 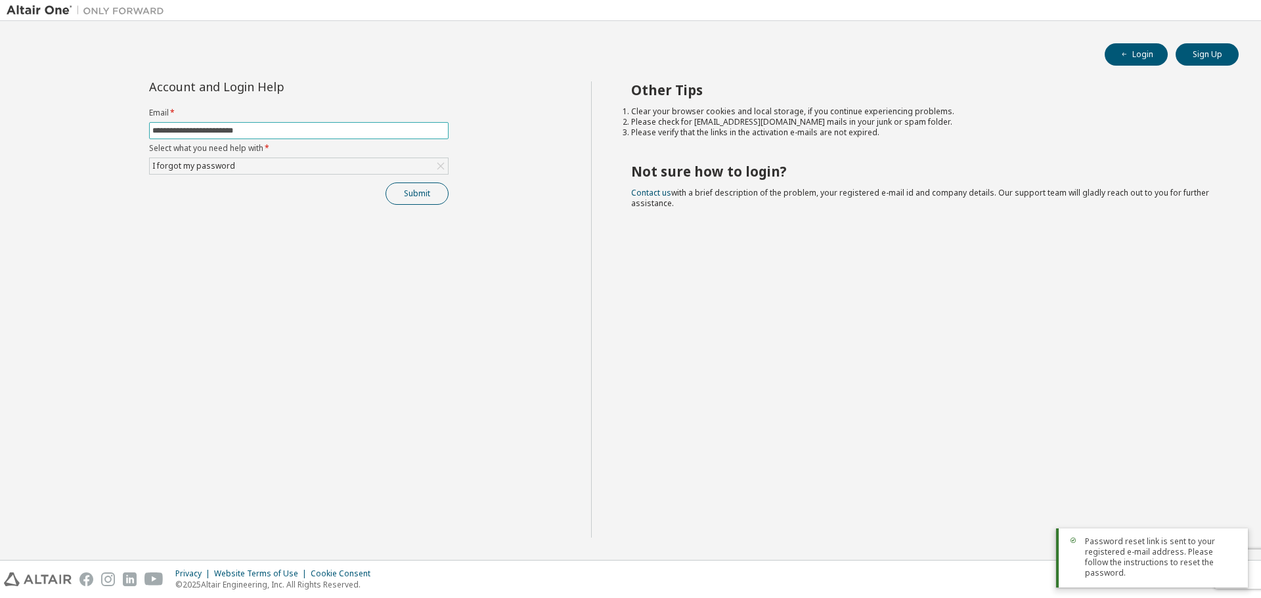 I want to click on h2: Not sure how to login?, so click(x=923, y=171).